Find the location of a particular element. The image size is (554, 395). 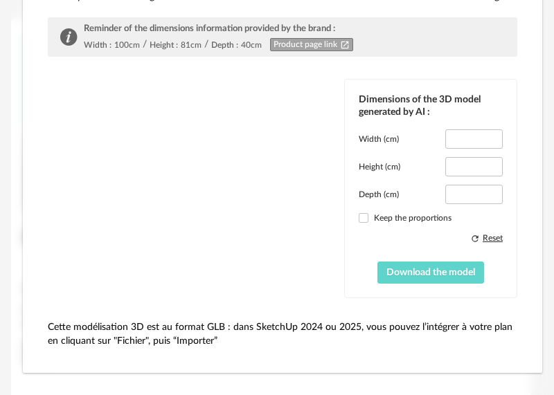

label: Height (cm) is located at coordinates (380, 167).